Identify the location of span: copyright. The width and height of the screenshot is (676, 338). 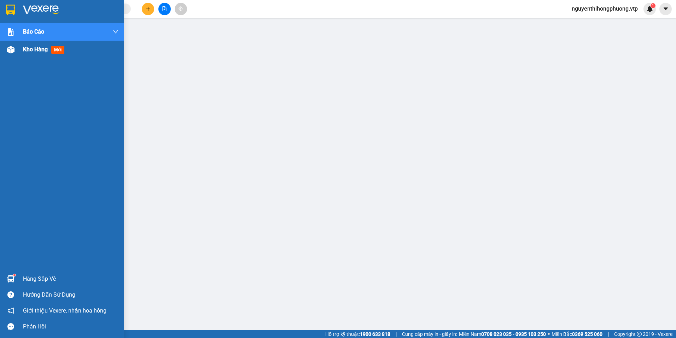
(639, 334).